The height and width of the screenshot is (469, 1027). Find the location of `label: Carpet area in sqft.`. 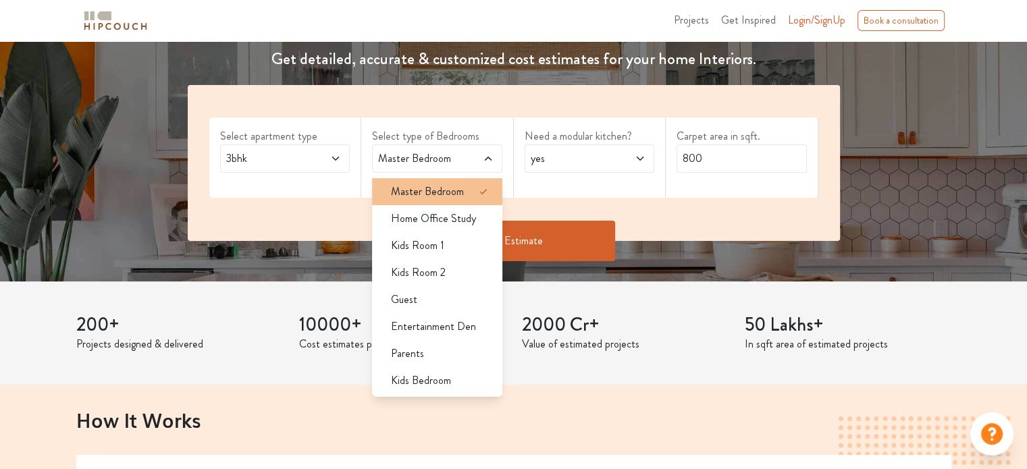

label: Carpet area in sqft. is located at coordinates (742, 136).